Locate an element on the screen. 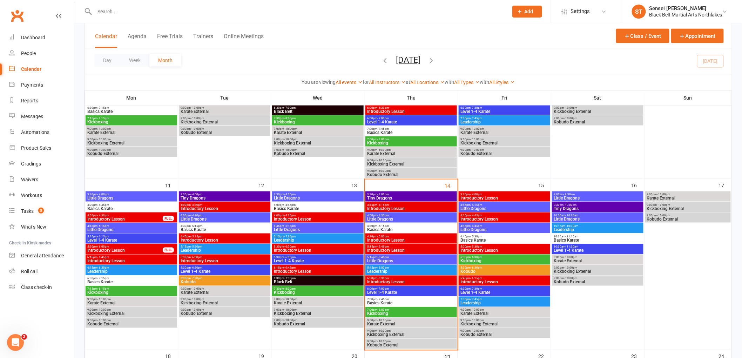 Image resolution: width=742 pixels, height=358 pixels. a: General attendance kiosk mode is located at coordinates (41, 256).